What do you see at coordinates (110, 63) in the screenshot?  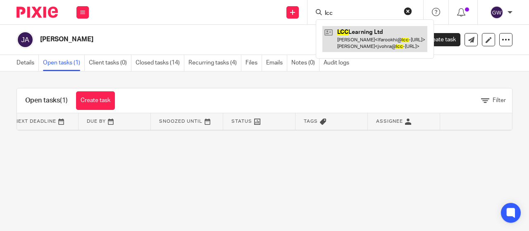 I see `a: Client tasks (0)` at bounding box center [110, 63].